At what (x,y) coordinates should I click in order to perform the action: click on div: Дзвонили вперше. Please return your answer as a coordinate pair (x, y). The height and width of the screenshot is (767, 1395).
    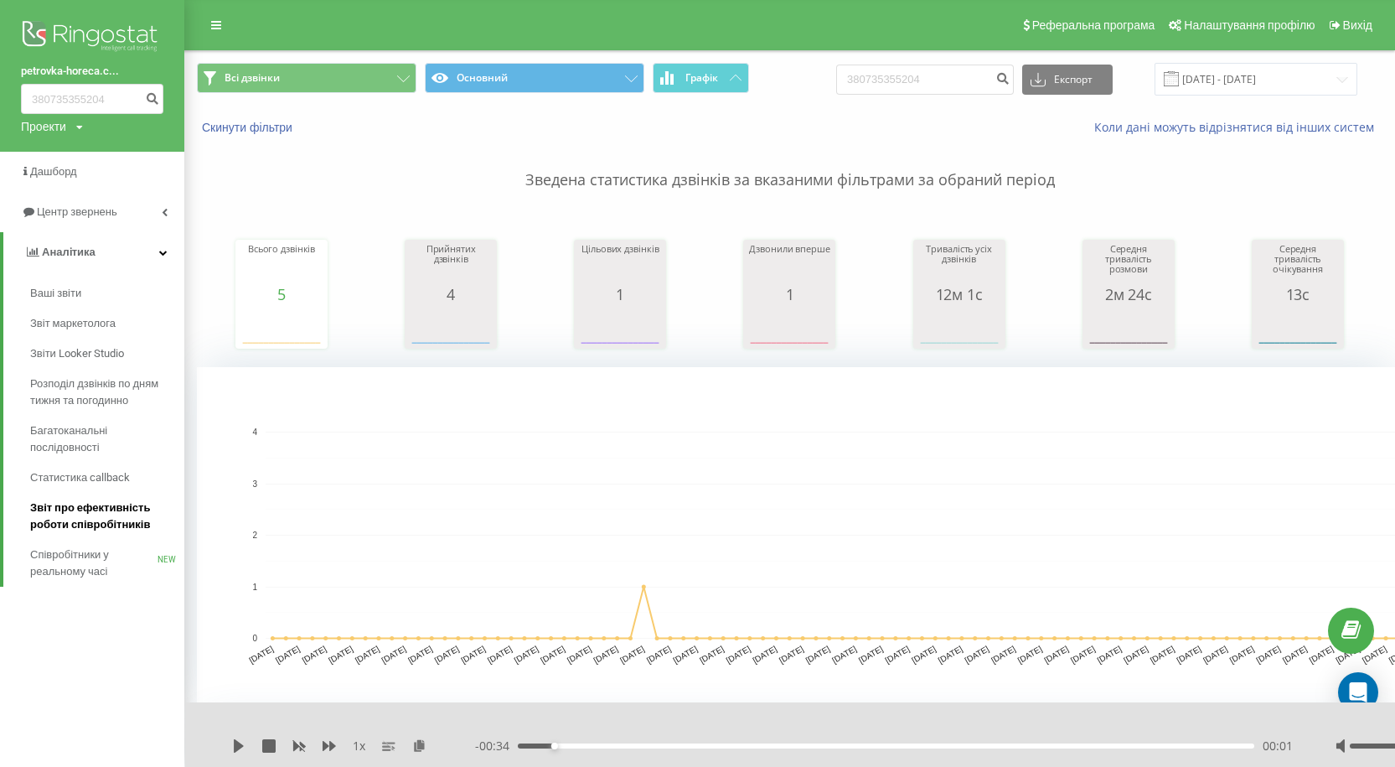
    Looking at the image, I should click on (789, 265).